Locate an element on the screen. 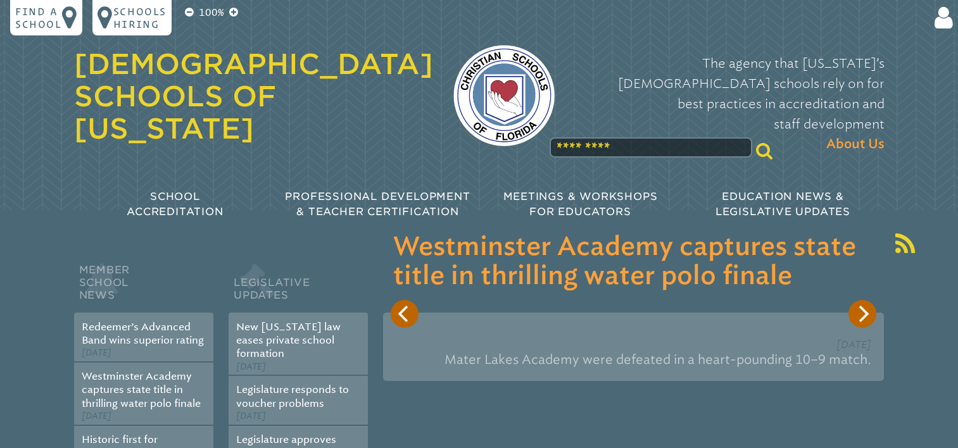  a: Legislature responds to voucher problems is located at coordinates (293, 397).